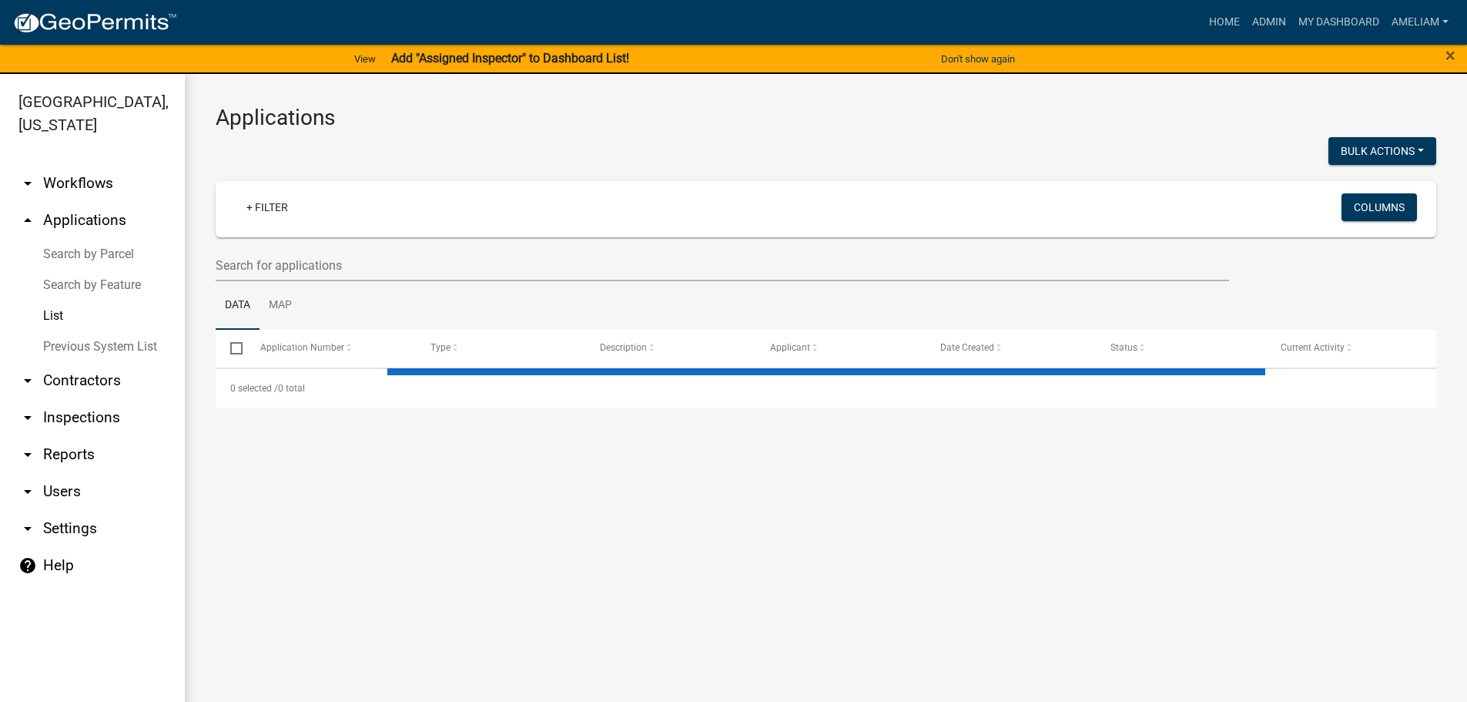 This screenshot has width=1467, height=702. I want to click on datatable-header-cell: Status, so click(1181, 348).